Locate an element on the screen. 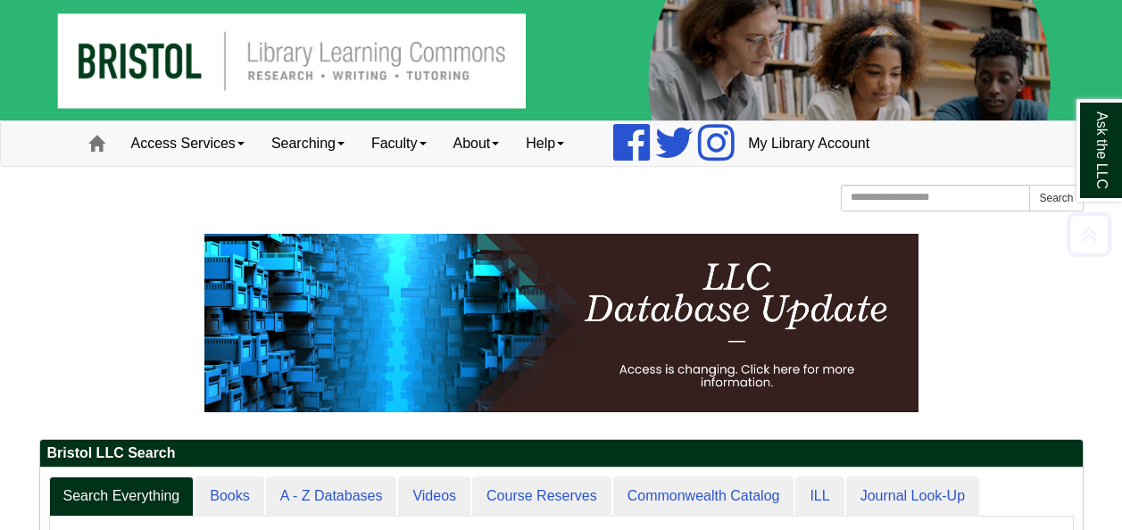 The width and height of the screenshot is (1122, 530). a: Back to Top is located at coordinates (1089, 234).